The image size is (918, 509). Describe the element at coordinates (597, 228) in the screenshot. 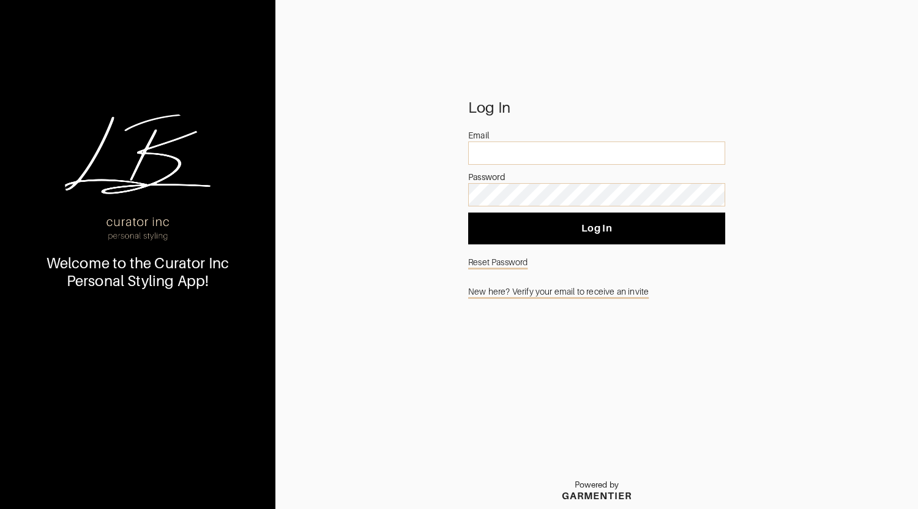

I see `span: Log In` at that location.